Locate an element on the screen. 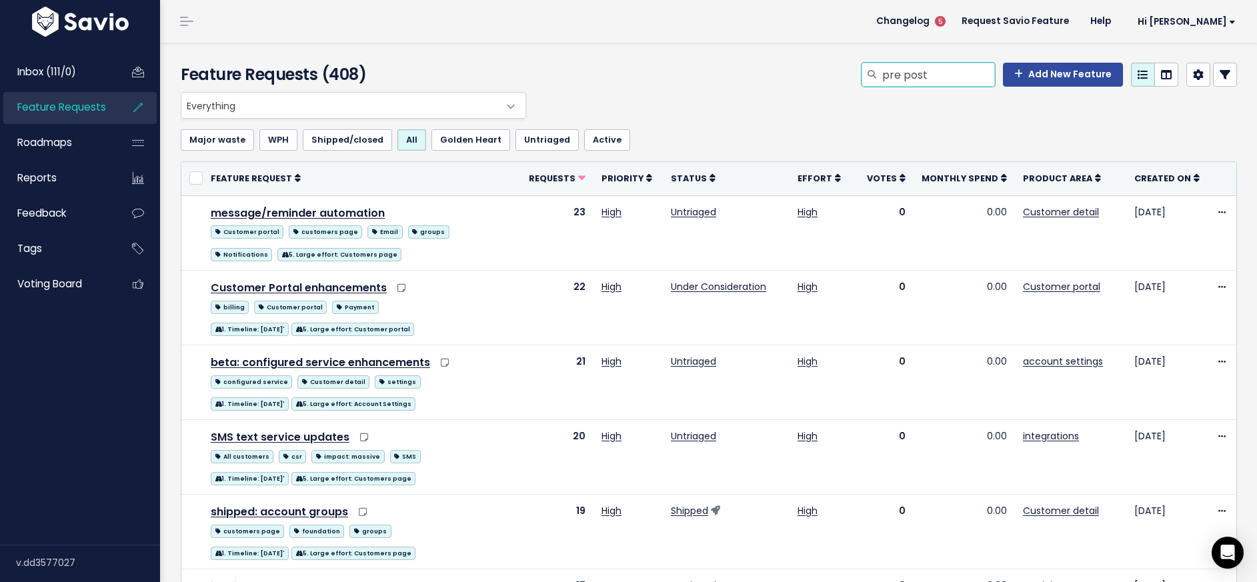  span: Everything is located at coordinates (340, 105).